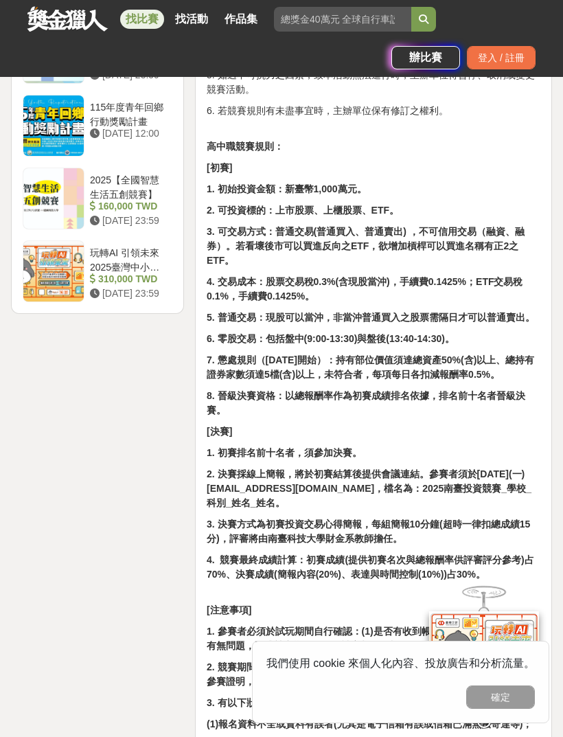 The width and height of the screenshot is (563, 737). What do you see at coordinates (128, 113) in the screenshot?
I see `div: 115年度青年回鄉行動獎勵計畫` at bounding box center [128, 113].